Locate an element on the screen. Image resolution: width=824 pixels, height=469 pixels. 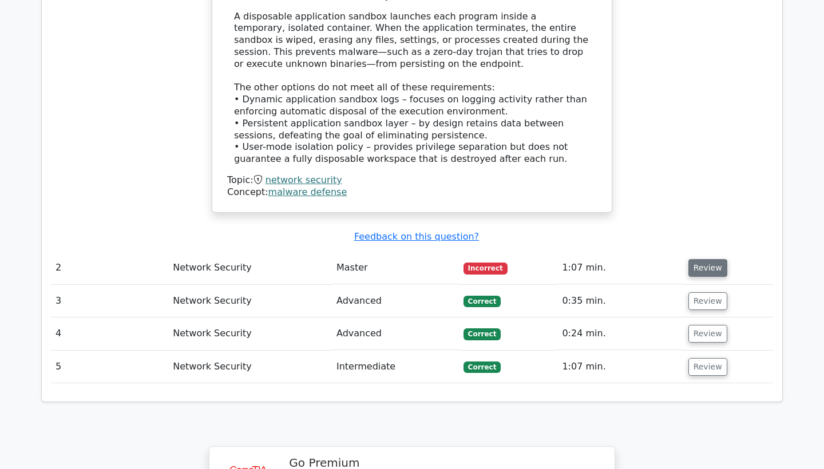
td: Intermediate is located at coordinates (395, 367).